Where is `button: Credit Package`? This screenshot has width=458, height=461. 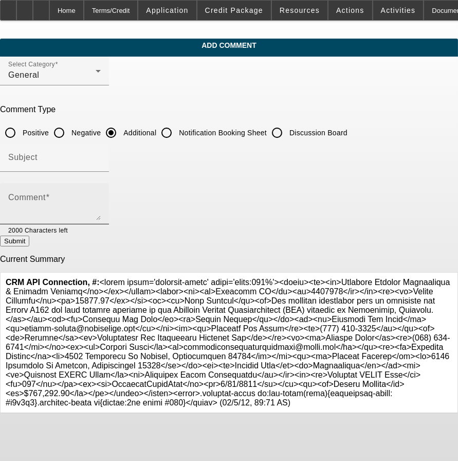
button: Credit Package is located at coordinates (234, 10).